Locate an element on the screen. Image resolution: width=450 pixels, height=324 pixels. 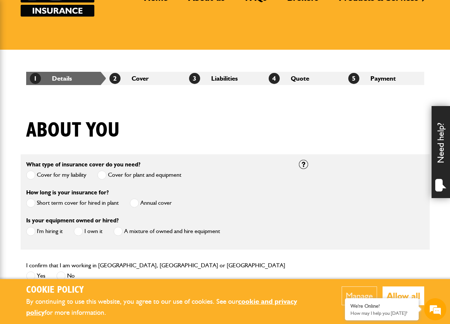
li: Payment is located at coordinates (384, 78).